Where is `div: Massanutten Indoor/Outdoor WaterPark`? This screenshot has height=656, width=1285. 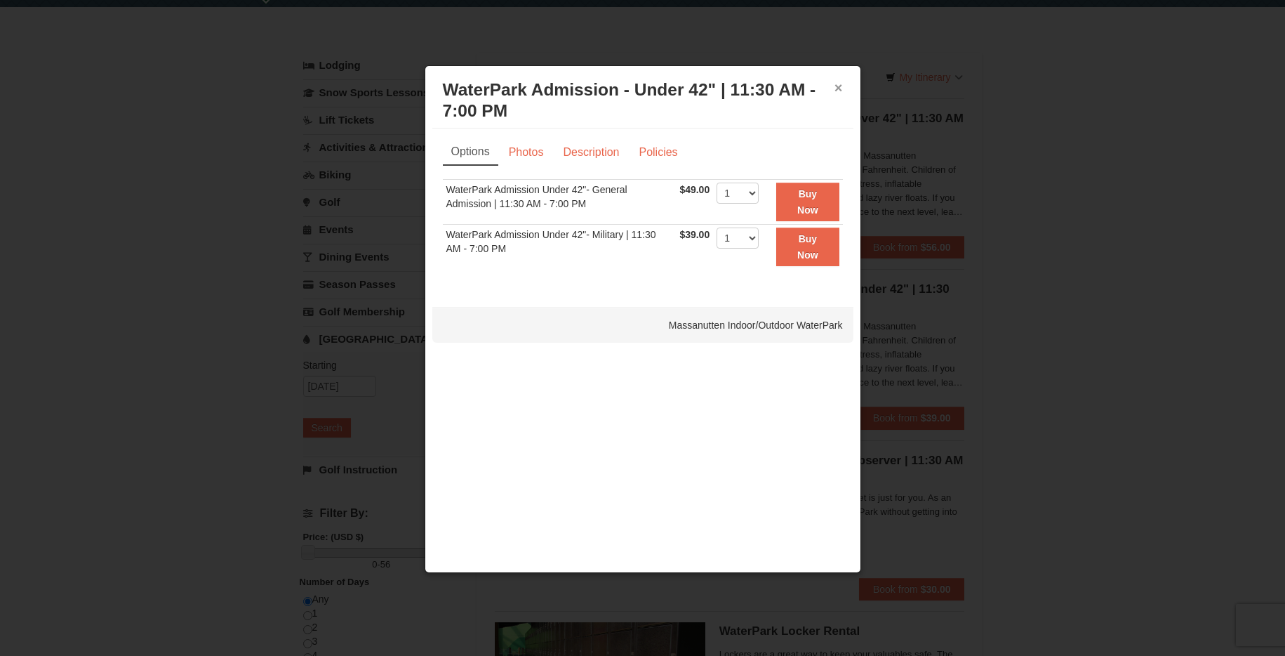
div: Massanutten Indoor/Outdoor WaterPark is located at coordinates (643, 325).